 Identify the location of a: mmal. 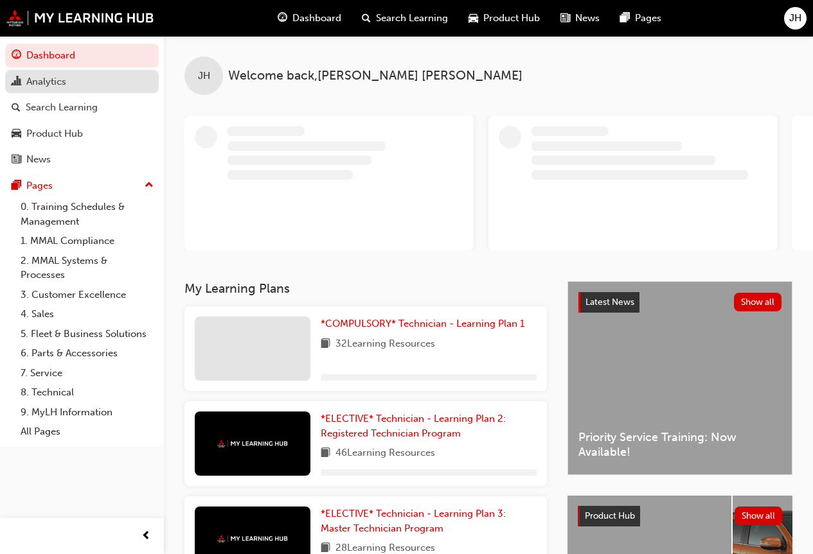
(80, 18).